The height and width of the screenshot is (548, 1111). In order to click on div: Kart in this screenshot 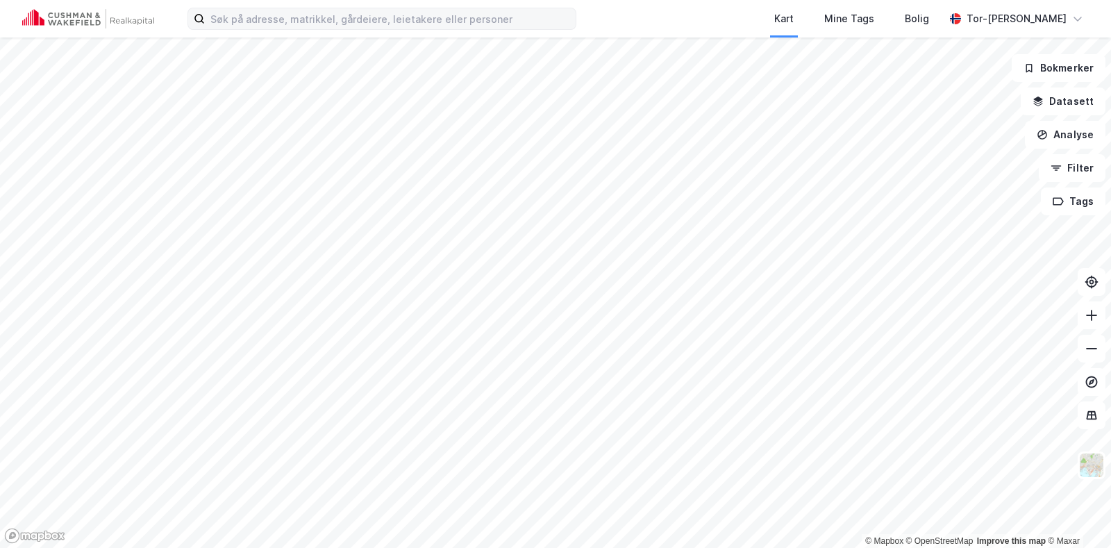, I will do `click(784, 19)`.